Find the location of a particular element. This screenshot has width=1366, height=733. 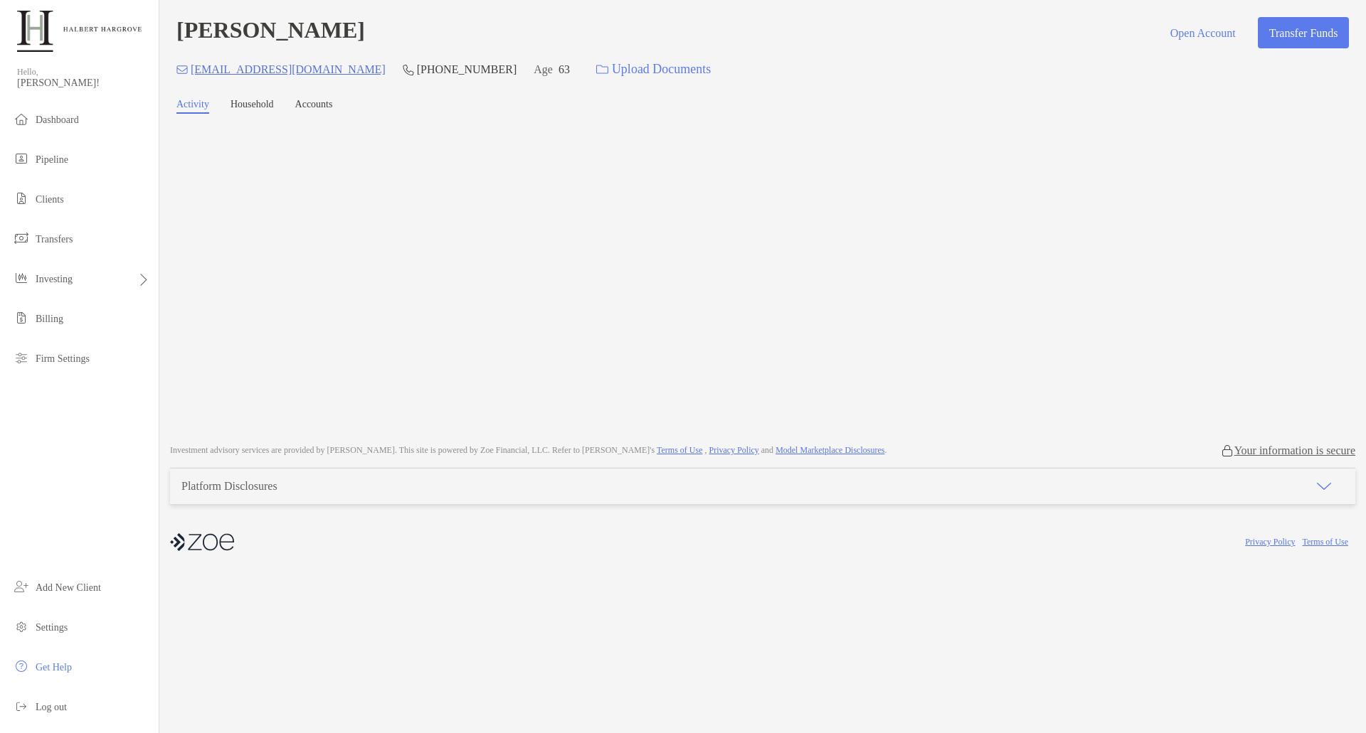

p: 63 is located at coordinates (564, 69).